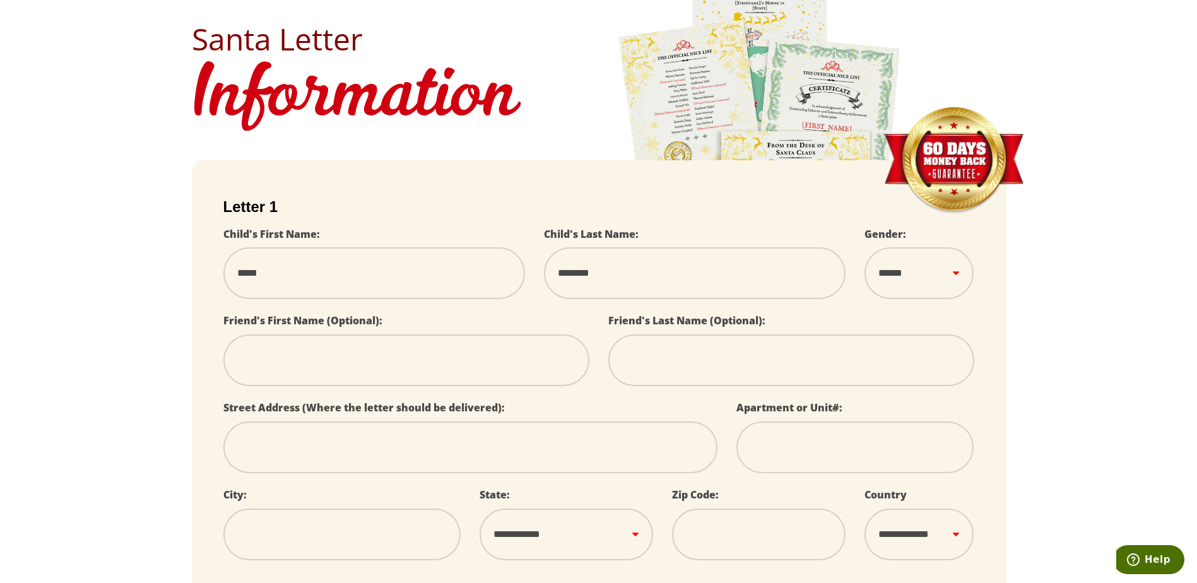 Image resolution: width=1197 pixels, height=583 pixels. Describe the element at coordinates (885, 495) in the screenshot. I see `label: Country` at that location.